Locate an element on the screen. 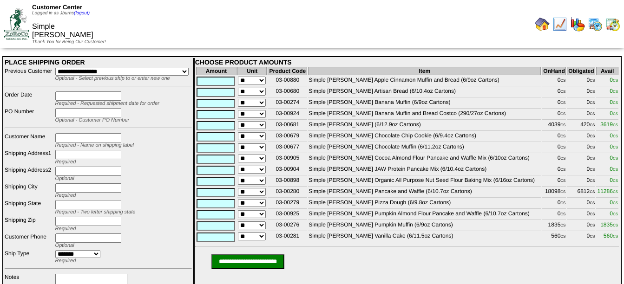 Image resolution: width=624 pixels, height=284 pixels. span: 560 is located at coordinates (610, 236).